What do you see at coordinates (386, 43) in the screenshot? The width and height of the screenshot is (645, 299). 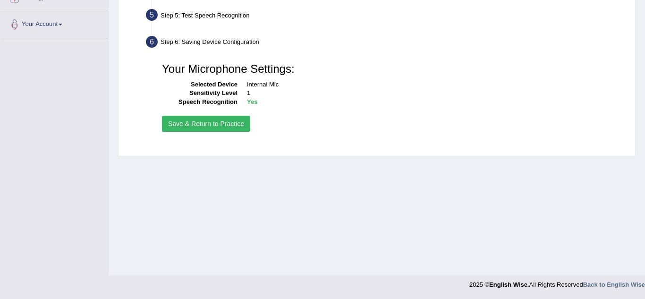 I see `div: Step 6: Saving Device Configuration` at bounding box center [386, 43].